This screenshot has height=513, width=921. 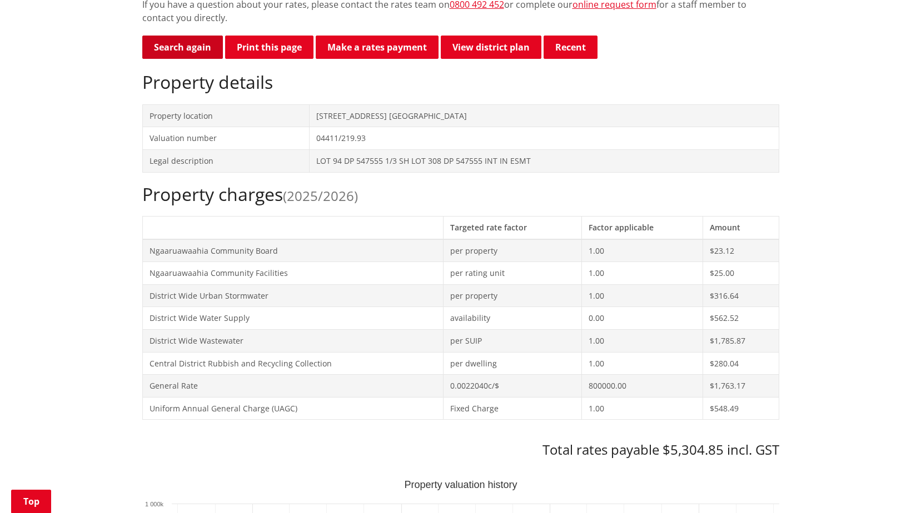 What do you see at coordinates (512, 227) in the screenshot?
I see `th: Targeted rate factor` at bounding box center [512, 227].